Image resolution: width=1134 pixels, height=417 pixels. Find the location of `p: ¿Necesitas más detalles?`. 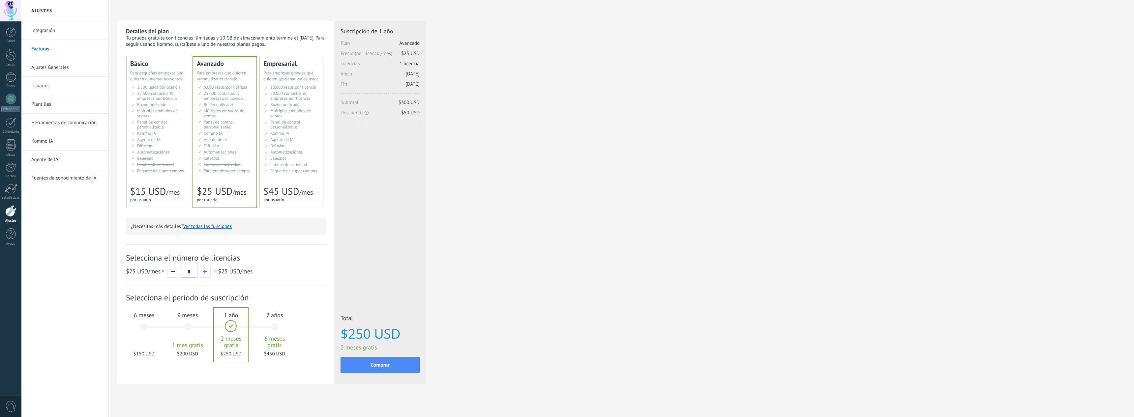

p: ¿Necesitas más detalles? is located at coordinates (226, 226).